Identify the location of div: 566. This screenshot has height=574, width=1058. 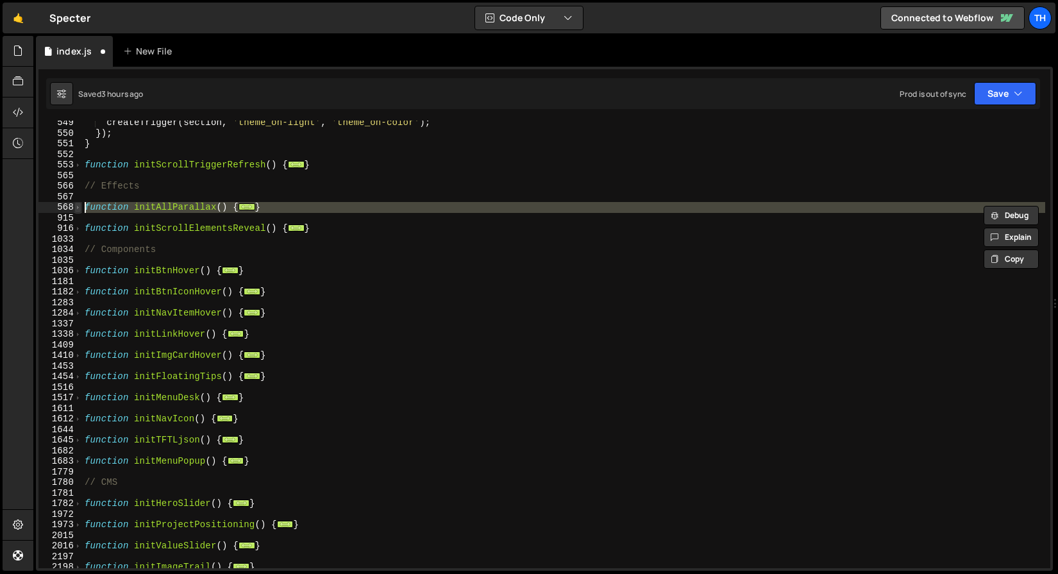
(60, 186).